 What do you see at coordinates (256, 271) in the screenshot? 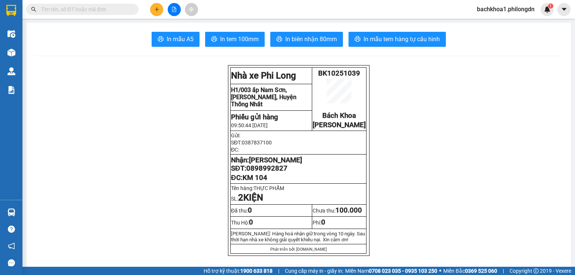
I see `strong: 1900 633 818` at bounding box center [256, 271].